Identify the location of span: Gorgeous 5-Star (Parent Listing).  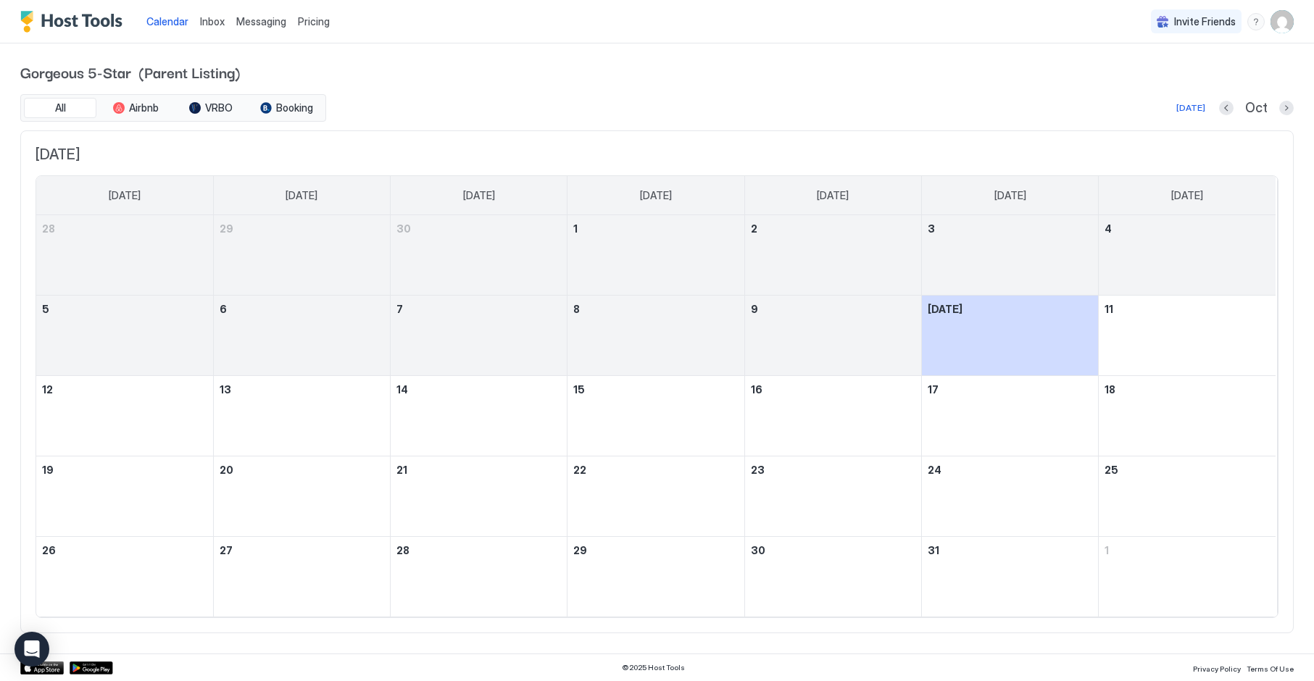
(657, 72).